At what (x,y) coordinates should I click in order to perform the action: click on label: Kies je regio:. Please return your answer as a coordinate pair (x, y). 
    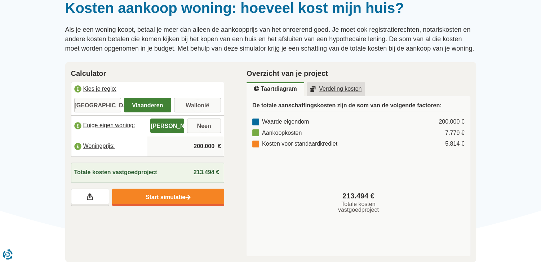
    Looking at the image, I should click on (148, 90).